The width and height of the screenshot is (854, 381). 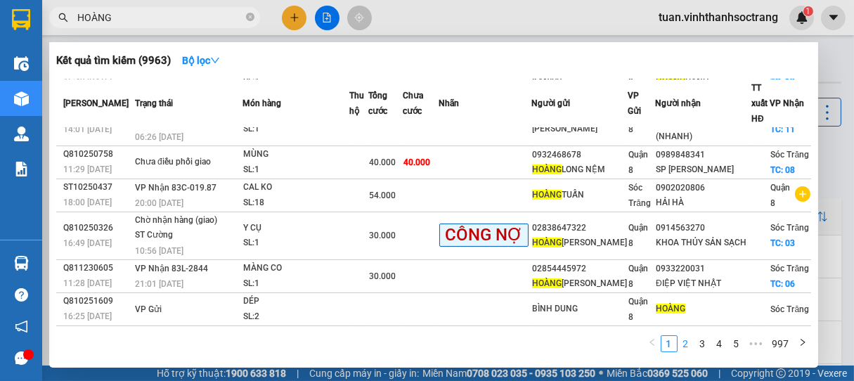 What do you see at coordinates (484, 235) in the screenshot?
I see `span: CÔNG NỢ` at bounding box center [484, 235].